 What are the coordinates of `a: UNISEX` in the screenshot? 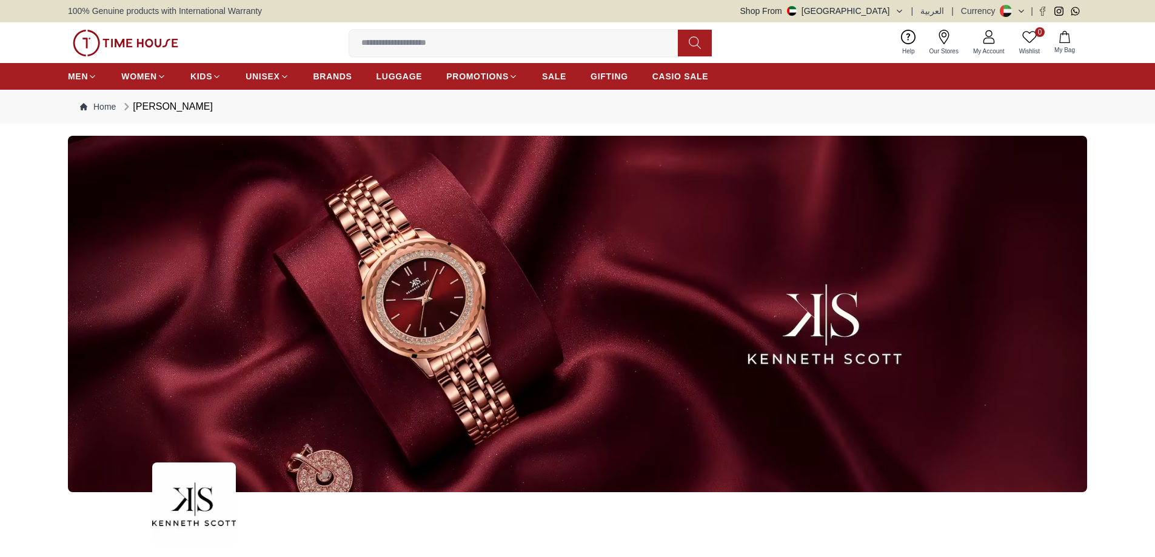 It's located at (267, 76).